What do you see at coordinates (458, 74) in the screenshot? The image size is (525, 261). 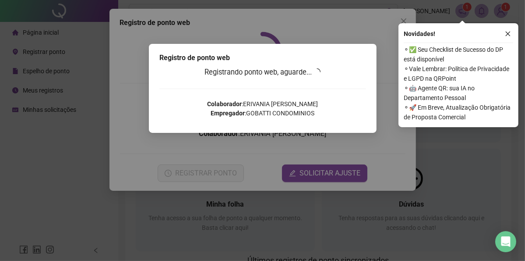 I see `span: ⚬ Vale Lembrar: Política de Privacidade e LGPD na QRPoint` at bounding box center [458, 74].